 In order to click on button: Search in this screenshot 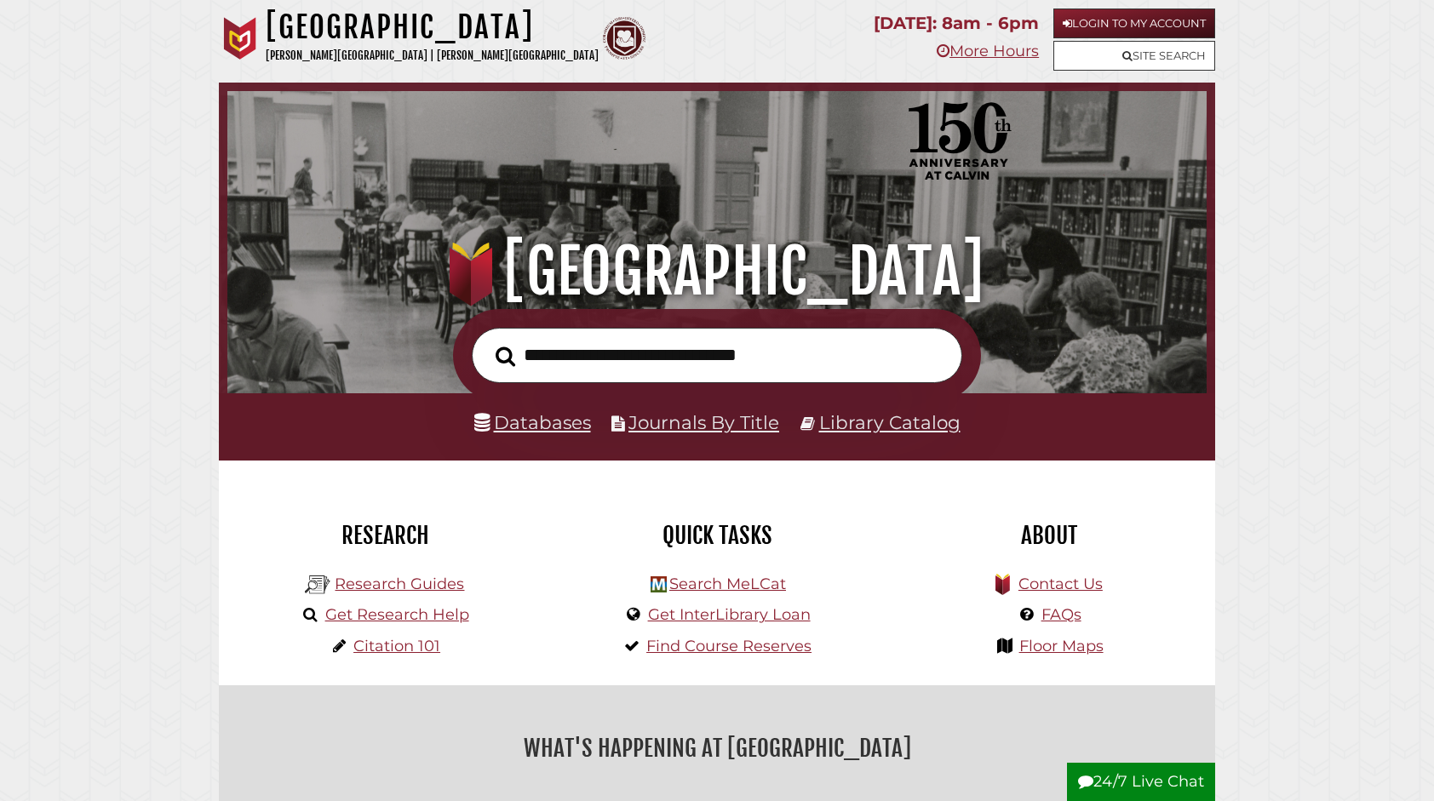, I will do `click(505, 357)`.